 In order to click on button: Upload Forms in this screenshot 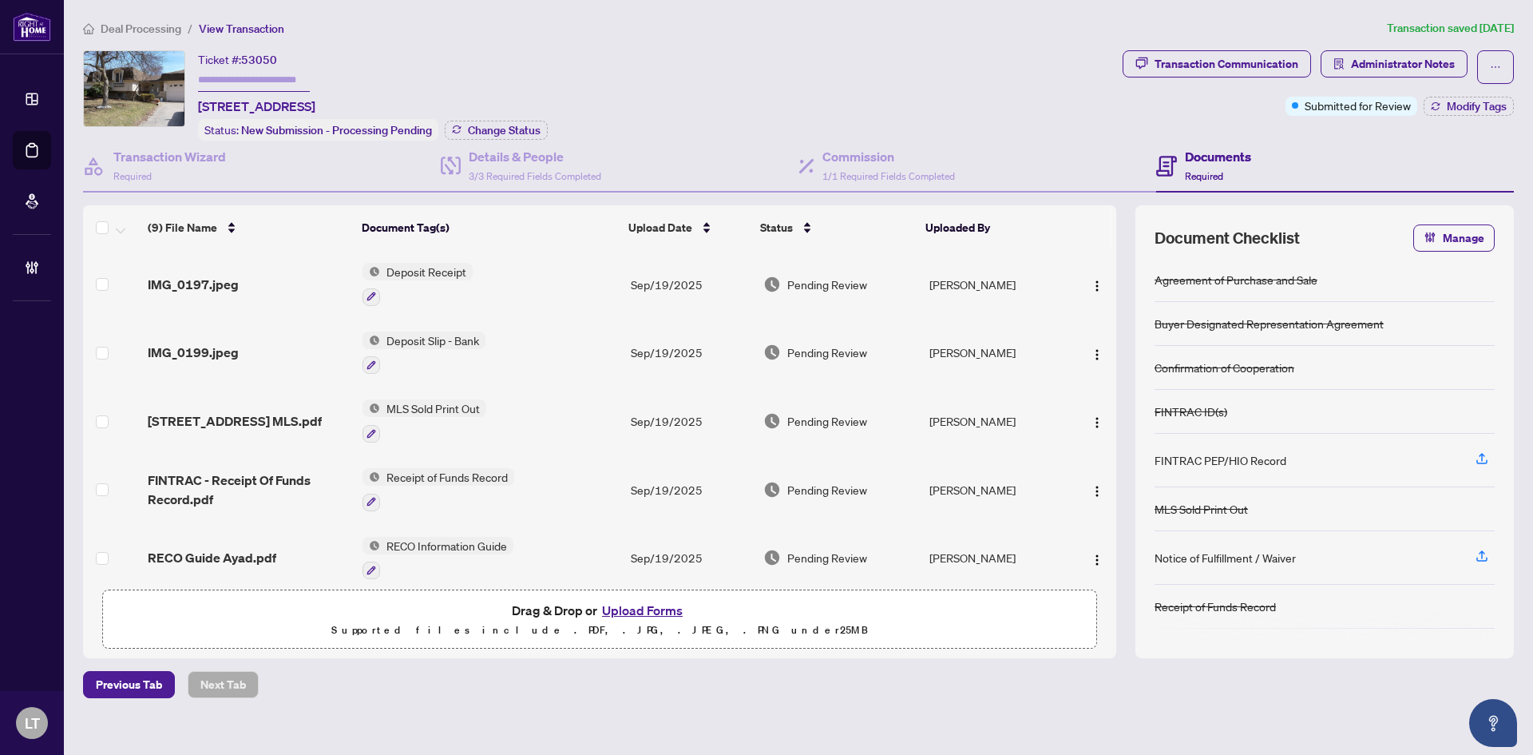, I will do `click(642, 610)`.